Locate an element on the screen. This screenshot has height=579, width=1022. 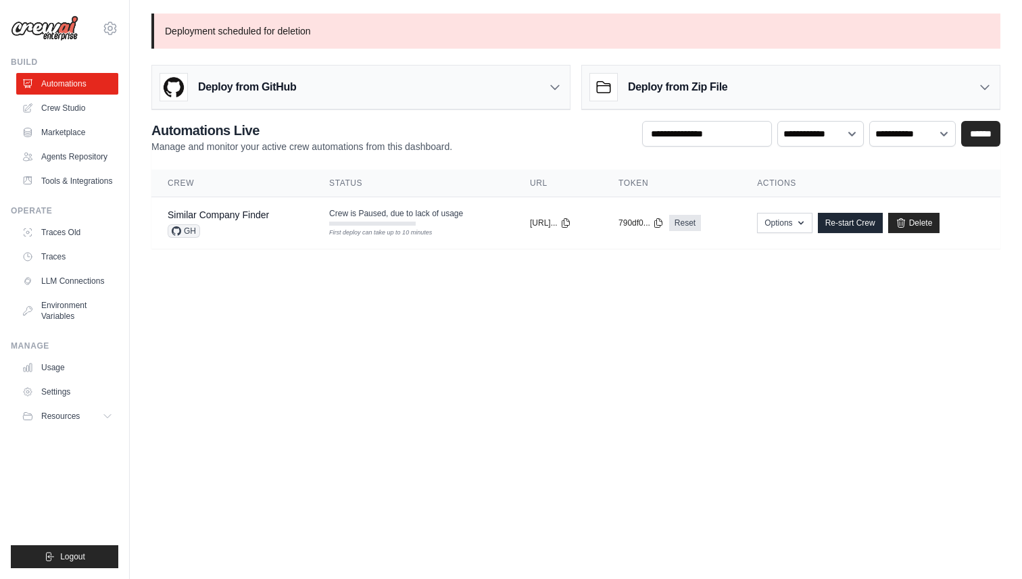
a: Similar Company Finder is located at coordinates (218, 215).